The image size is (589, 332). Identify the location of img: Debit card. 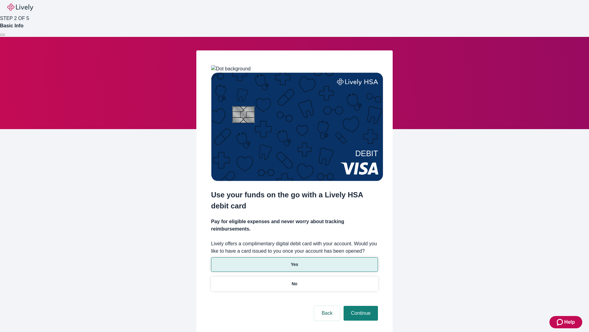
(297, 126).